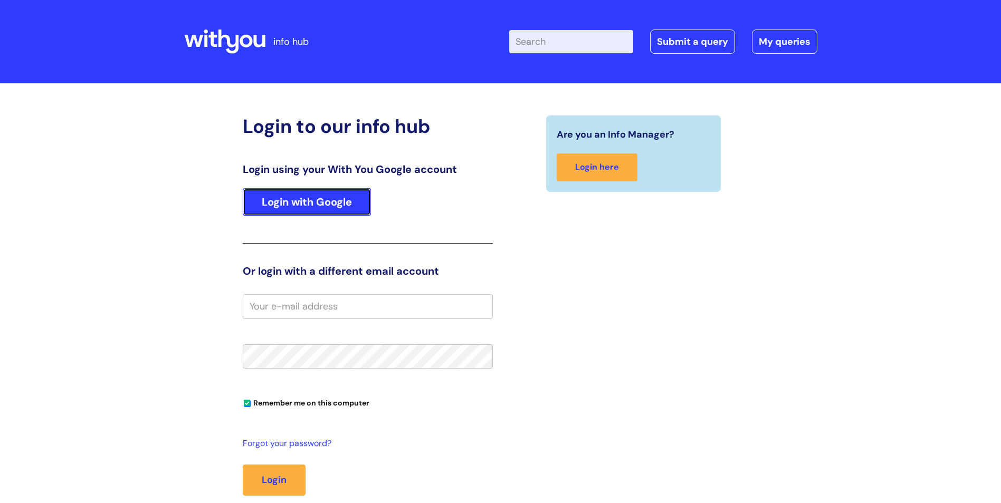  What do you see at coordinates (247, 404) in the screenshot?
I see `input: Remember me on this computer` at bounding box center [247, 404].